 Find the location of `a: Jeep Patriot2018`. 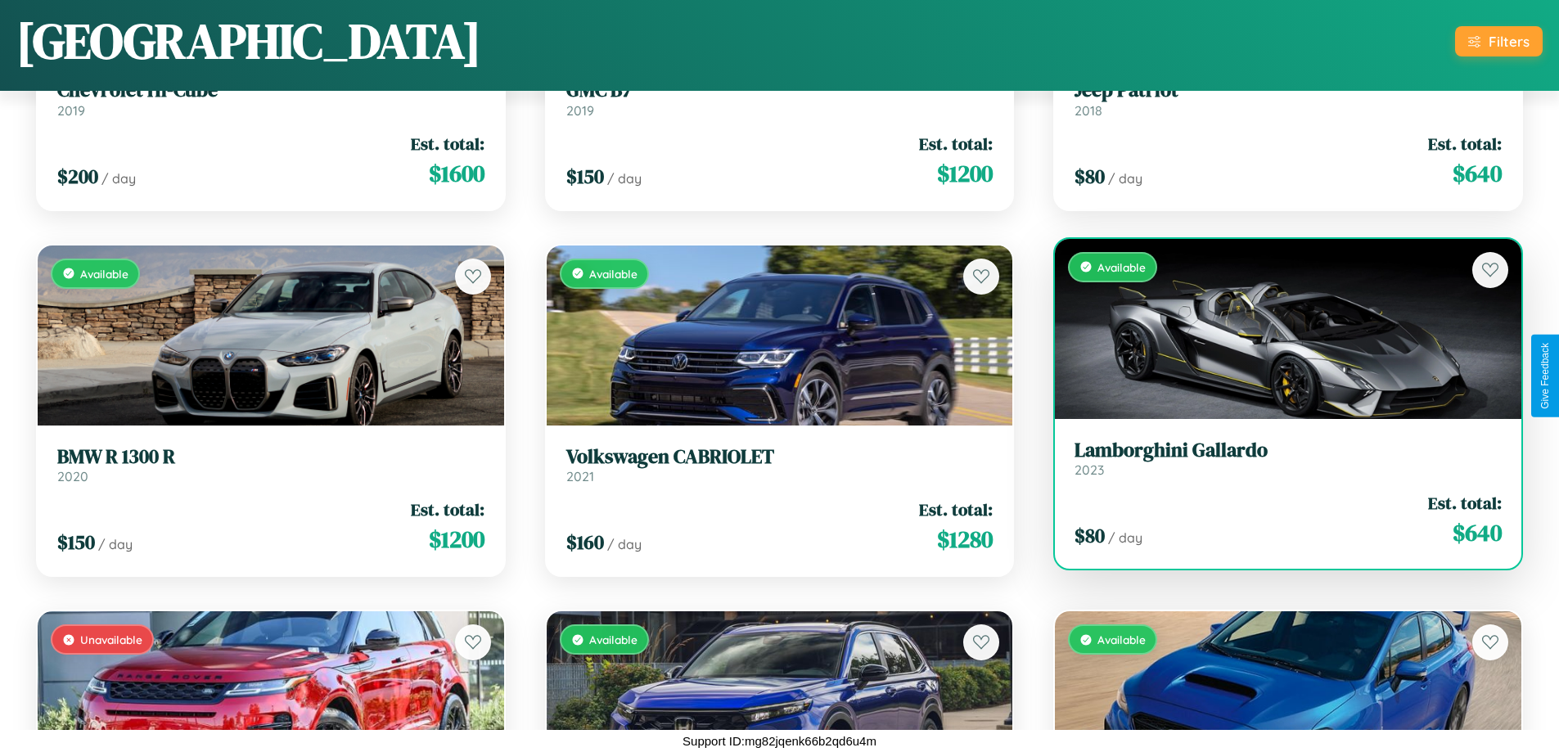

a: Jeep Patriot2018 is located at coordinates (1288, 98).